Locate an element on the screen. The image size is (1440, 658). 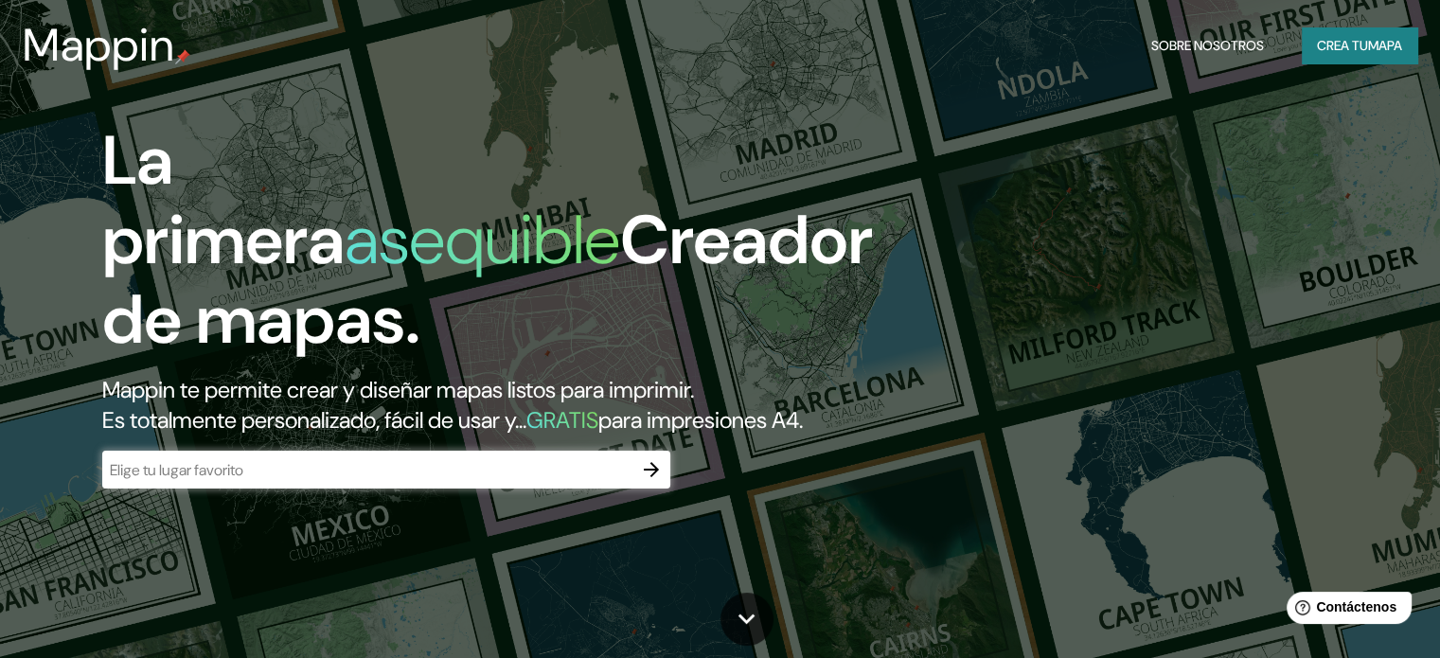
font: GRATIS is located at coordinates (562, 419).